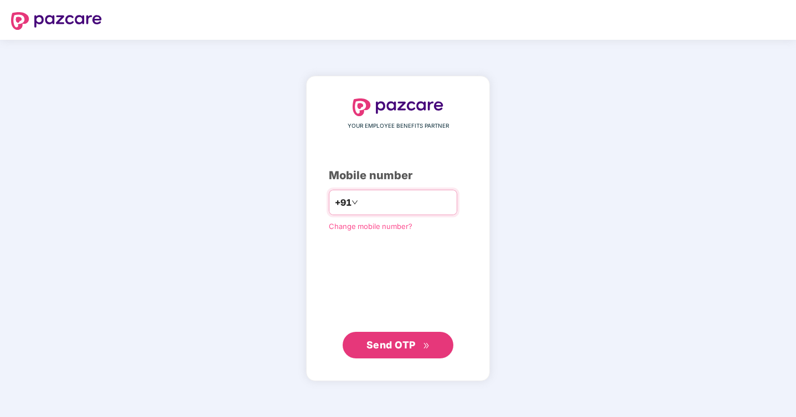 Image resolution: width=796 pixels, height=417 pixels. What do you see at coordinates (398, 175) in the screenshot?
I see `div: Mobile number` at bounding box center [398, 175].